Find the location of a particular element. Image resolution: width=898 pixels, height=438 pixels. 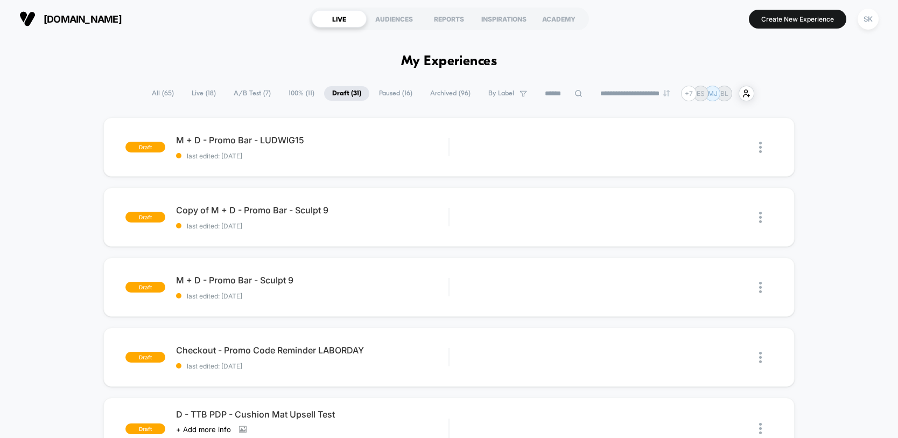

span: Checkout - Promo Code Reminder LABORDAY is located at coordinates (312, 350).